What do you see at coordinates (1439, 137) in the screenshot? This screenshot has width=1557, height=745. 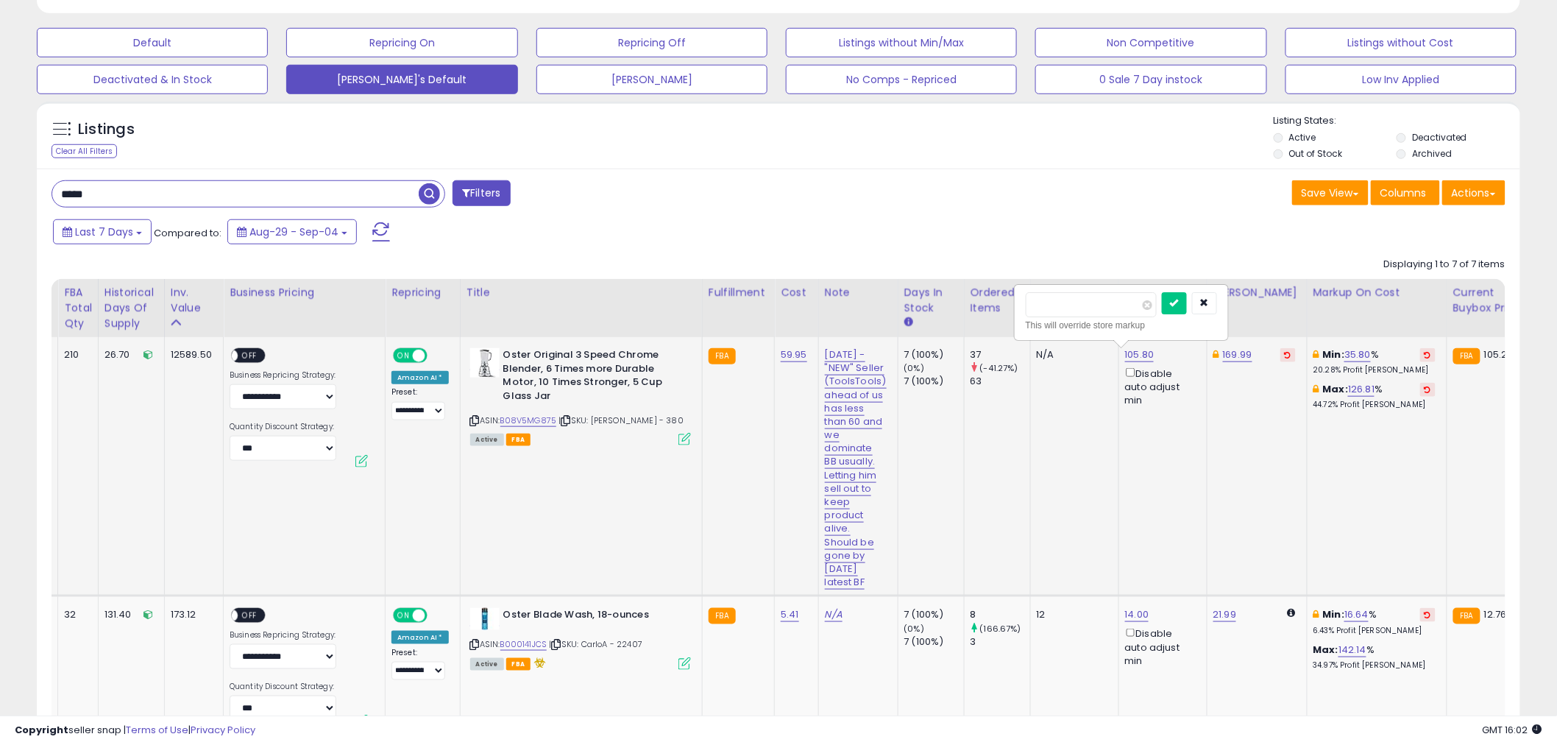 I see `label: Deactivated` at bounding box center [1439, 137].